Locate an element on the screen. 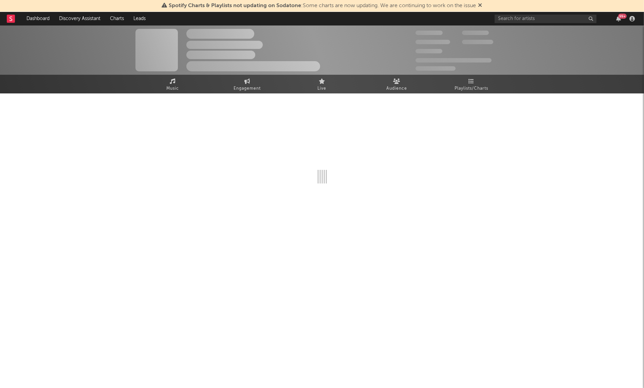 This screenshot has width=644, height=388. button: 99+ is located at coordinates (619, 19).